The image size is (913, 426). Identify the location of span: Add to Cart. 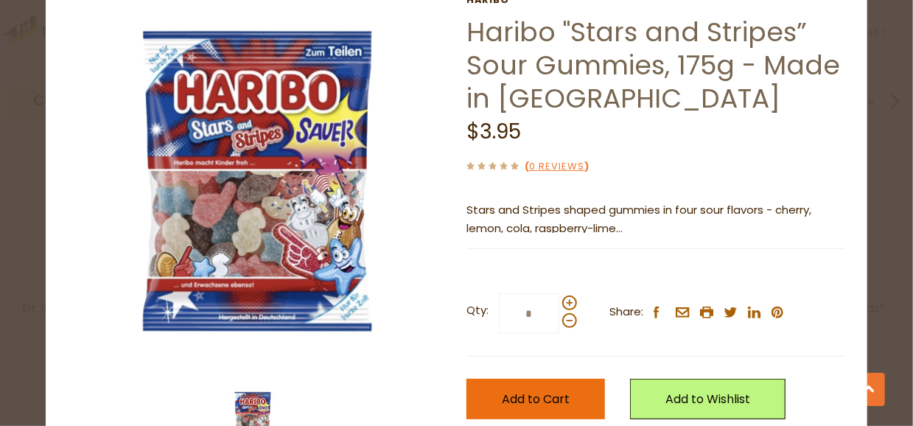
(536, 399).